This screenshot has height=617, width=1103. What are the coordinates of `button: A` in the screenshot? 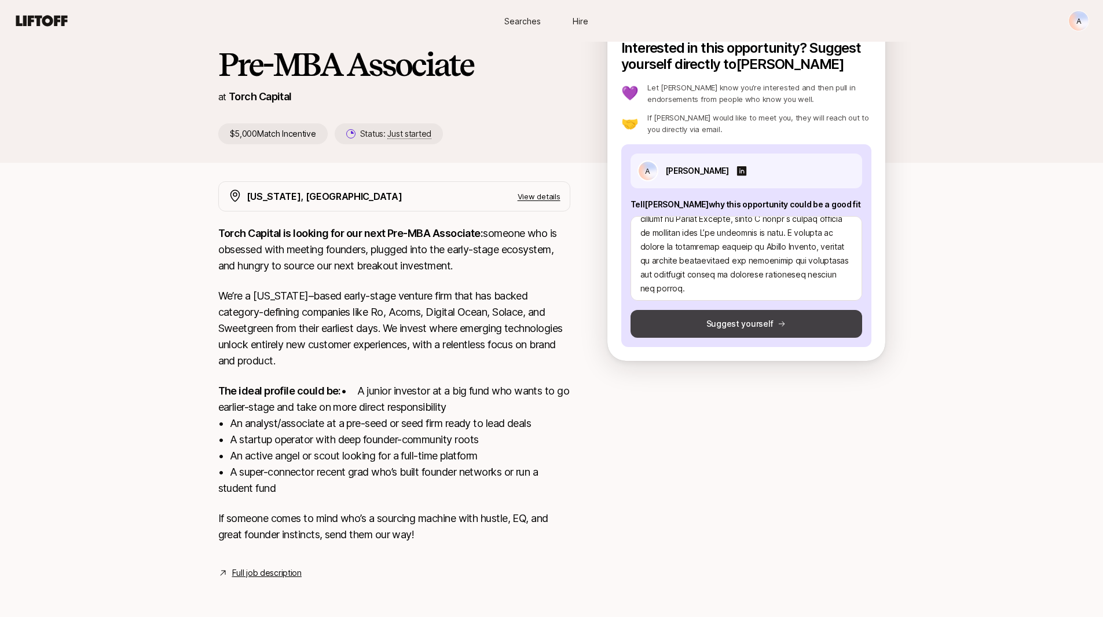 It's located at (1079, 21).